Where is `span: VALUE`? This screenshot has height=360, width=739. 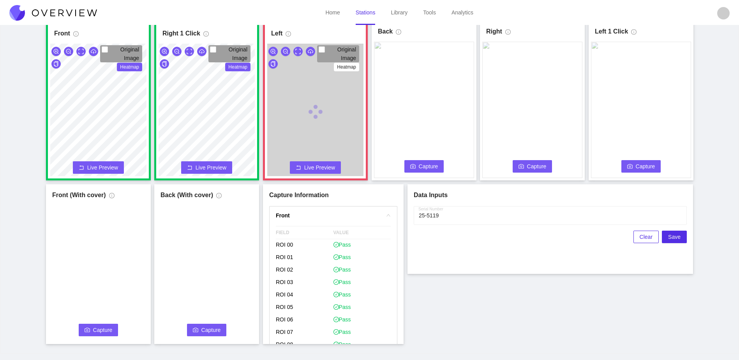
span: VALUE is located at coordinates (362, 232).